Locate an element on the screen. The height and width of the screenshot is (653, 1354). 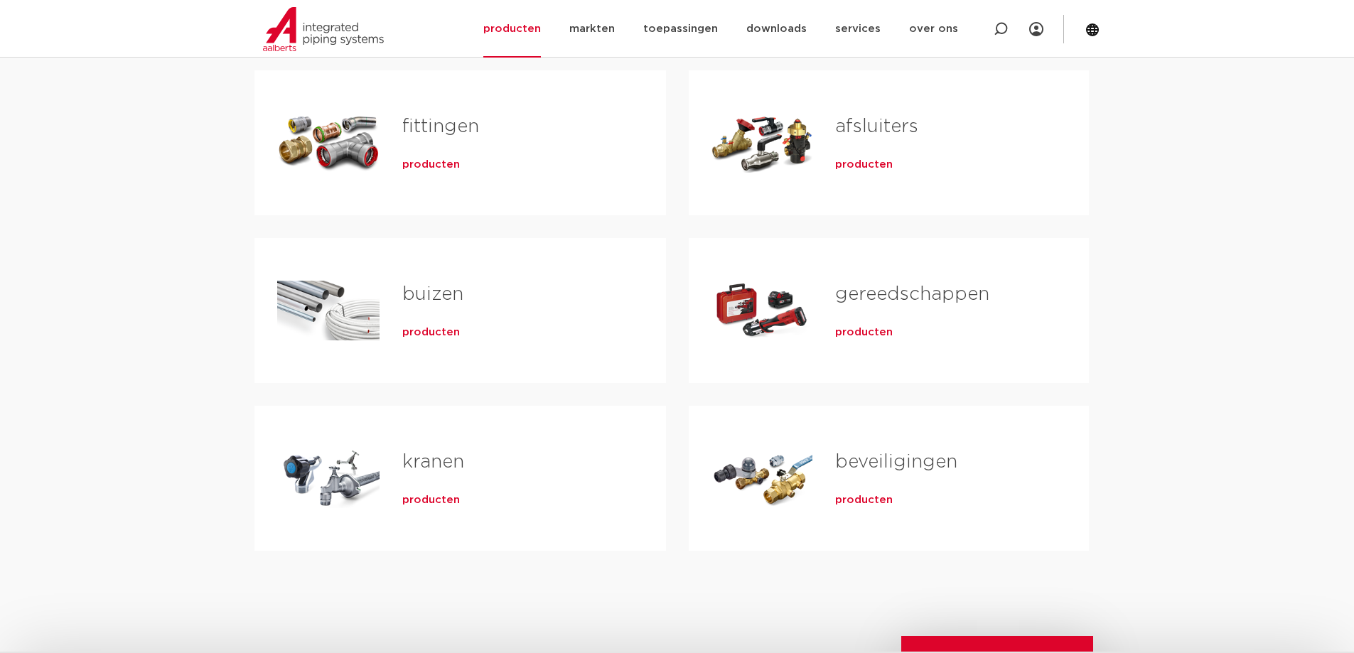
a: afsluiters is located at coordinates (876, 127).